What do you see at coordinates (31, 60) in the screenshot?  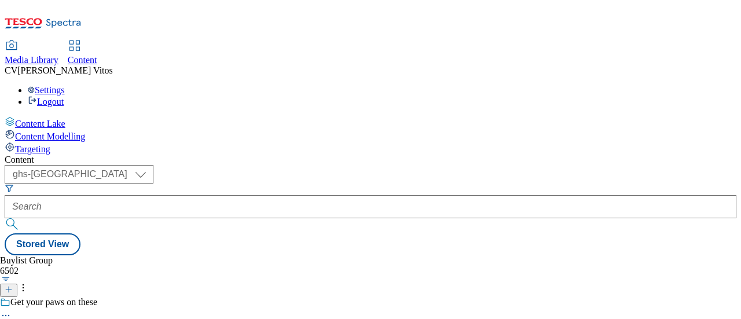 I see `span: Media Library` at bounding box center [31, 60].